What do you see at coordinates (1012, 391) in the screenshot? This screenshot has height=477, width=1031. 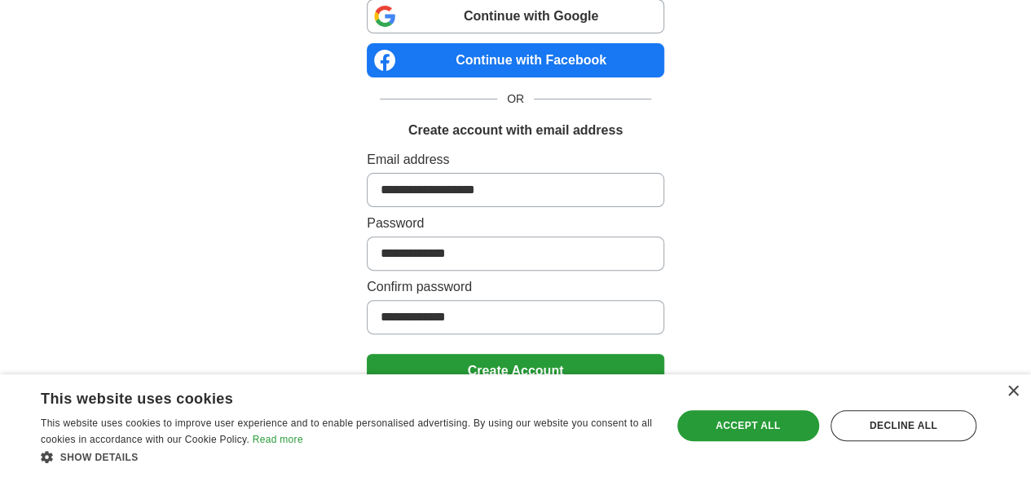 I see `div: Close` at bounding box center [1012, 391].